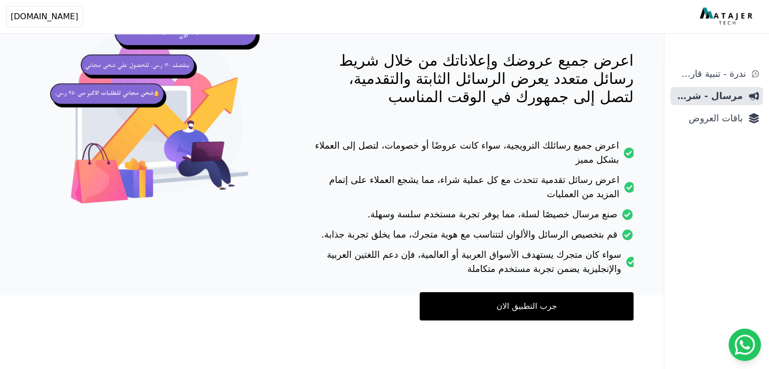 This screenshot has width=769, height=369. What do you see at coordinates (473, 217) in the screenshot?
I see `li: صنع مرسال خصيصًا لسلة، مما يوفر تجربة مستخدم سلسة وسهلة.` at bounding box center [473, 217].